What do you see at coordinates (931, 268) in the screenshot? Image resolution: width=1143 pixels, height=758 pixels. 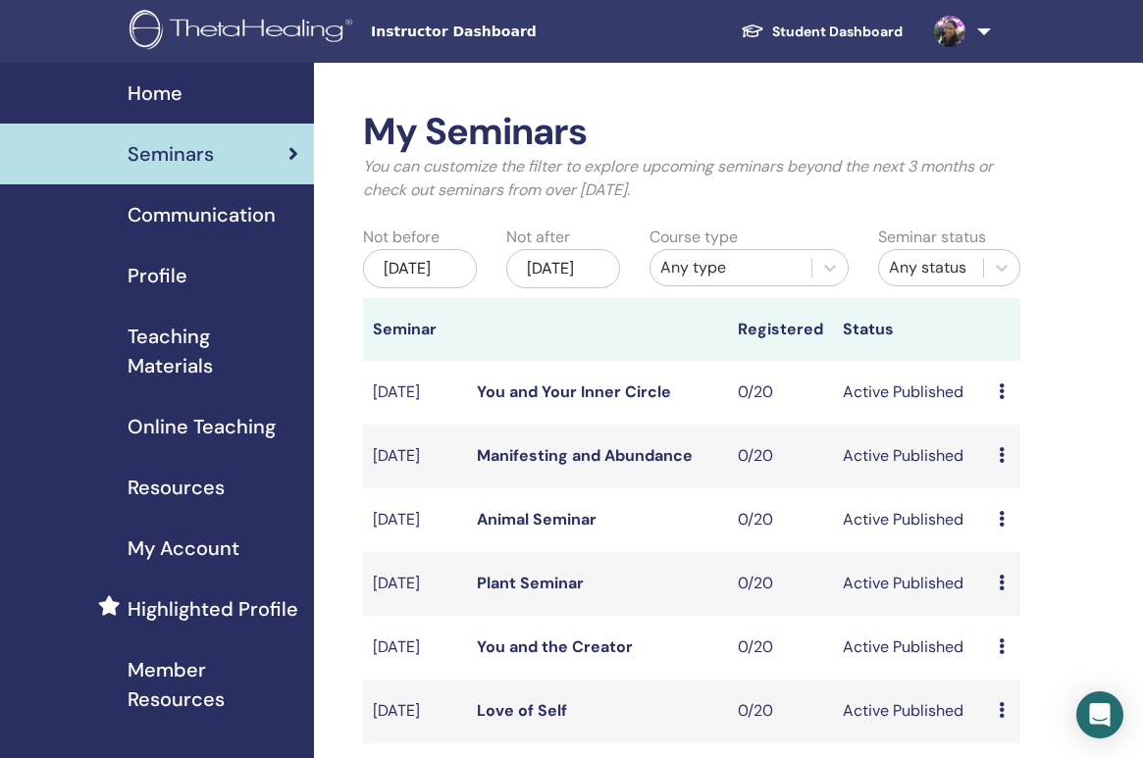 I see `div: Any status` at bounding box center [931, 268].